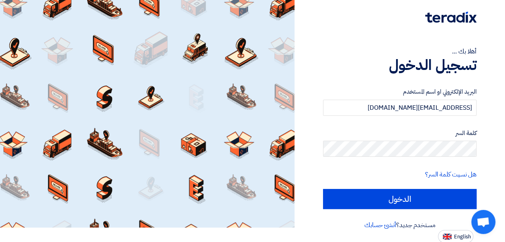 Image resolution: width=505 pixels, height=242 pixels. What do you see at coordinates (484, 222) in the screenshot?
I see `div: Open chat` at bounding box center [484, 222].